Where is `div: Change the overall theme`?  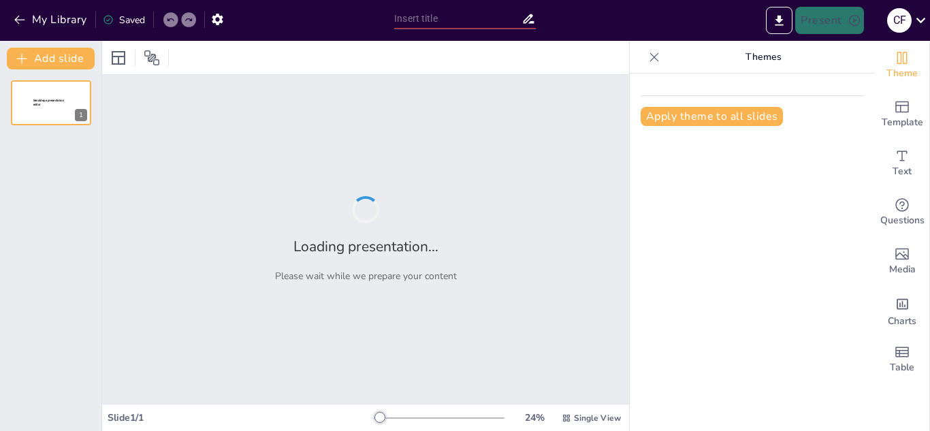 div: Change the overall theme is located at coordinates (902, 65).